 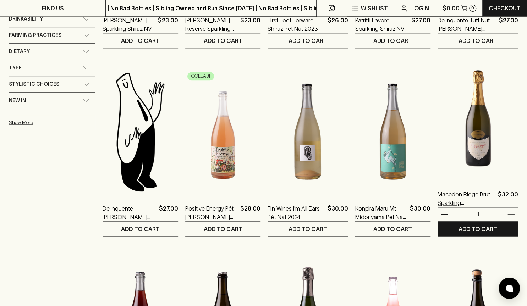 I want to click on p: Wishlist, so click(x=374, y=9).